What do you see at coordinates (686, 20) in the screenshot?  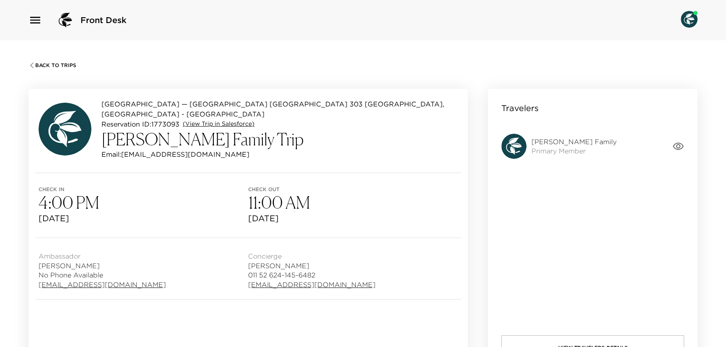 I see `img: User` at bounding box center [686, 20].